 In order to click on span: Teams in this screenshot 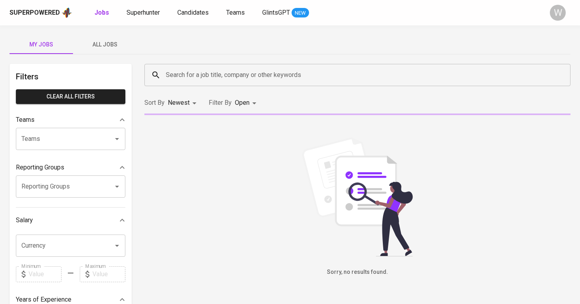, I will do `click(235, 12)`.